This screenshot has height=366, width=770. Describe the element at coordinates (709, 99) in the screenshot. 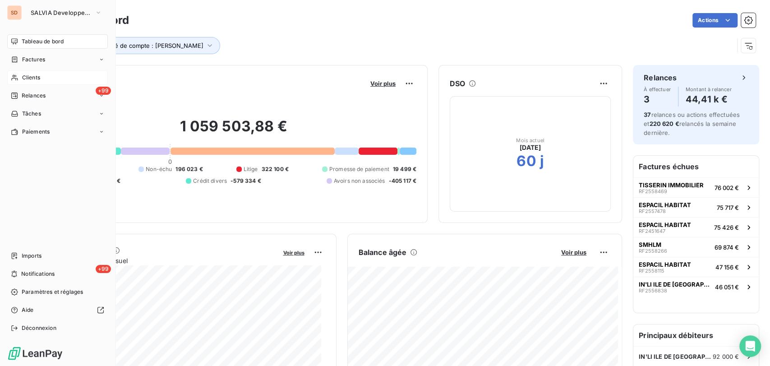

I see `h4: 44,41 k €` at that location.